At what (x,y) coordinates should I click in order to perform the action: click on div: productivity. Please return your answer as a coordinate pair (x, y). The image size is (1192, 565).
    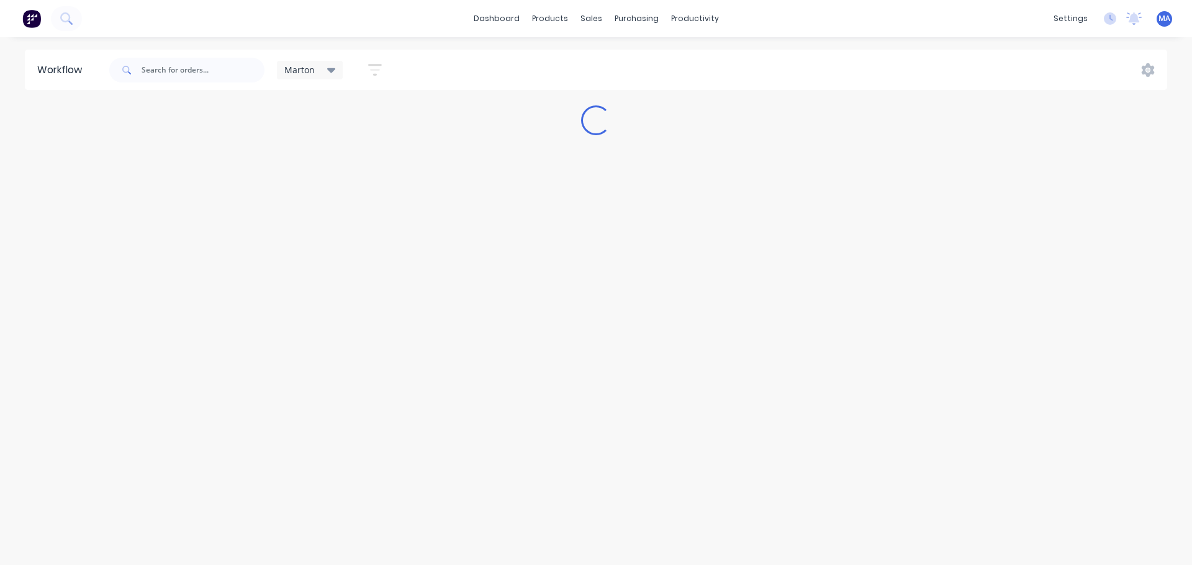
    Looking at the image, I should click on (695, 19).